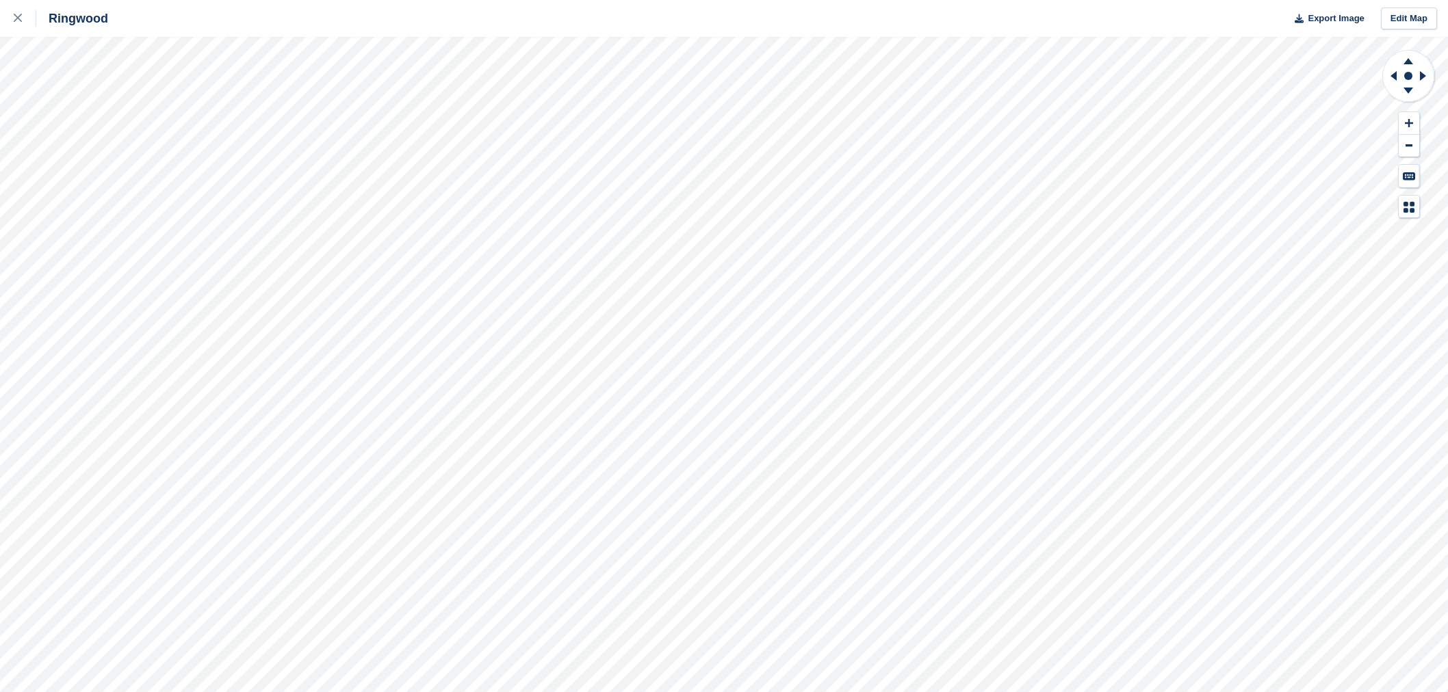 Image resolution: width=1448 pixels, height=692 pixels. Describe the element at coordinates (1409, 123) in the screenshot. I see `button: Zoom In` at that location.